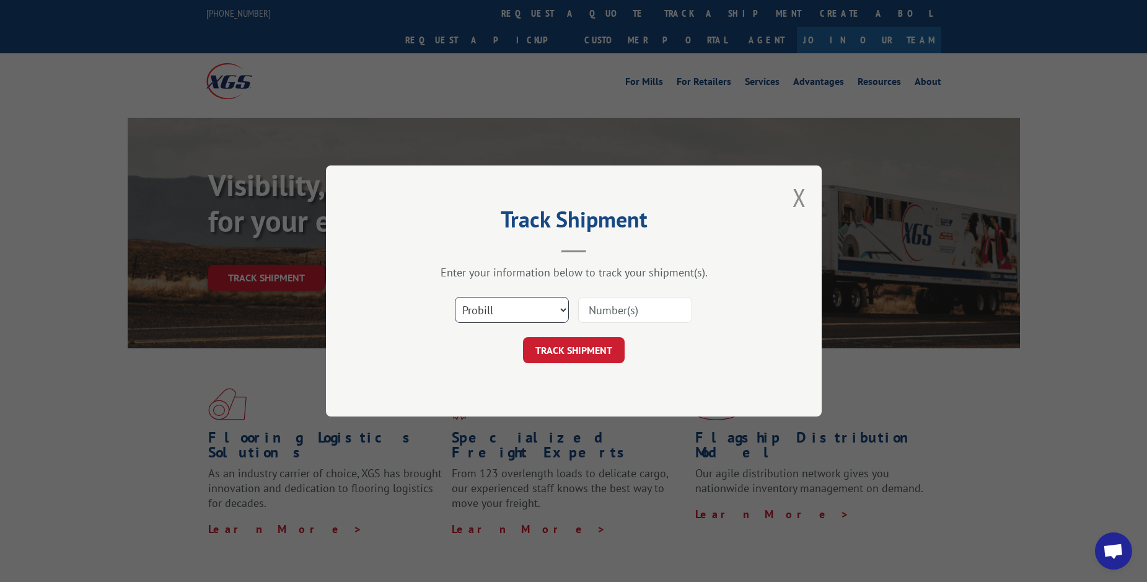  What do you see at coordinates (635, 310) in the screenshot?
I see `input: Number(s)` at bounding box center [635, 310].